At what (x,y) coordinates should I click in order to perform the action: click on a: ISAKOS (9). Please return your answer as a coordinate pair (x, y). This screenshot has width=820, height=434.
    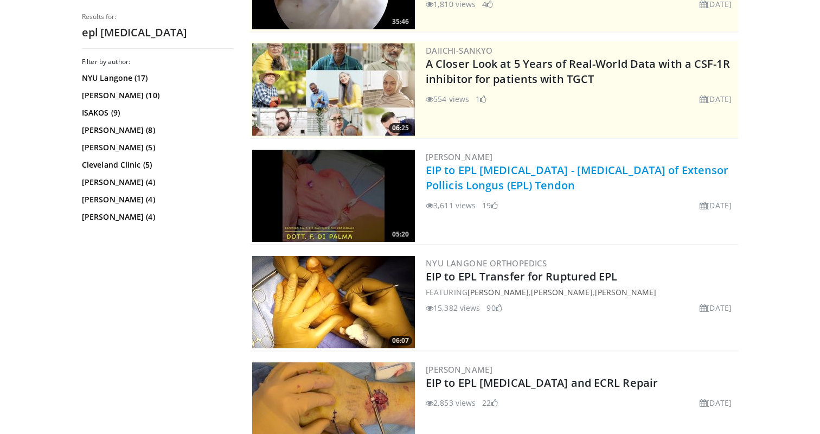
    Looking at the image, I should click on (156, 113).